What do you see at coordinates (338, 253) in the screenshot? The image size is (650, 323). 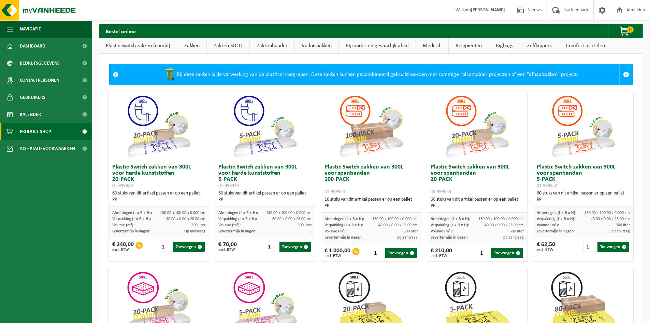 I see `div: € 1 000,00` at bounding box center [338, 253].